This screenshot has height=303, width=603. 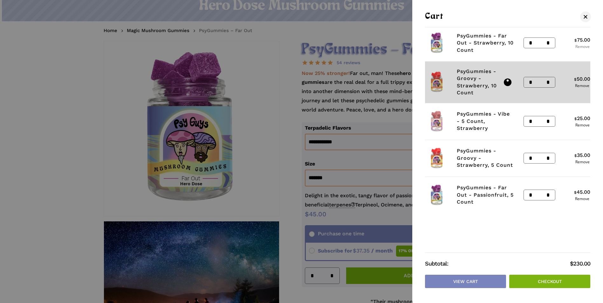 I want to click on bdi: 35.00, so click(x=582, y=155).